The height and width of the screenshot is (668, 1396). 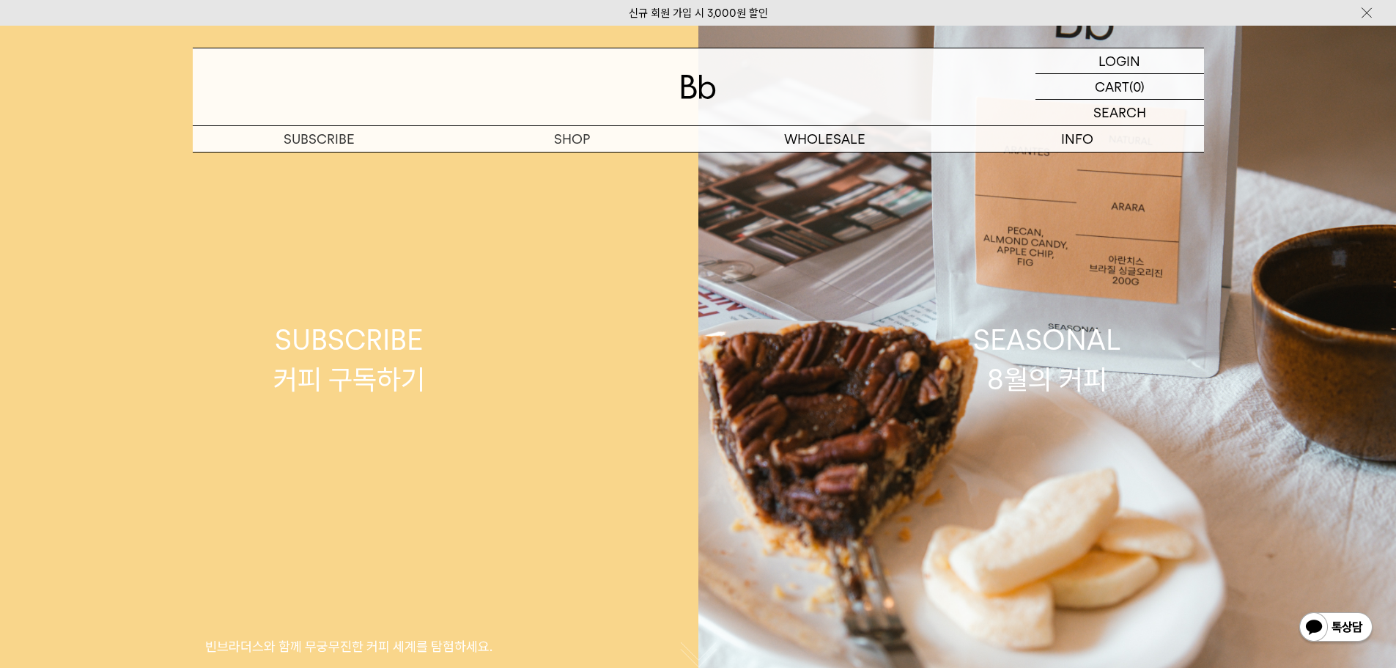 I want to click on a: SUBSCRIBE, so click(x=319, y=139).